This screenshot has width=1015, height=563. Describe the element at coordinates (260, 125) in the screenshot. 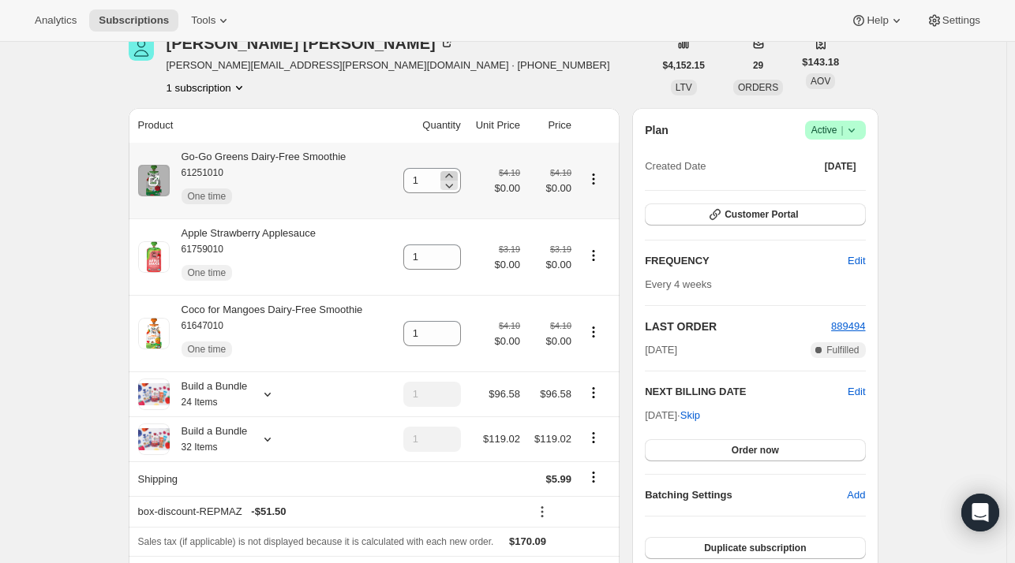

I see `th: Product` at that location.